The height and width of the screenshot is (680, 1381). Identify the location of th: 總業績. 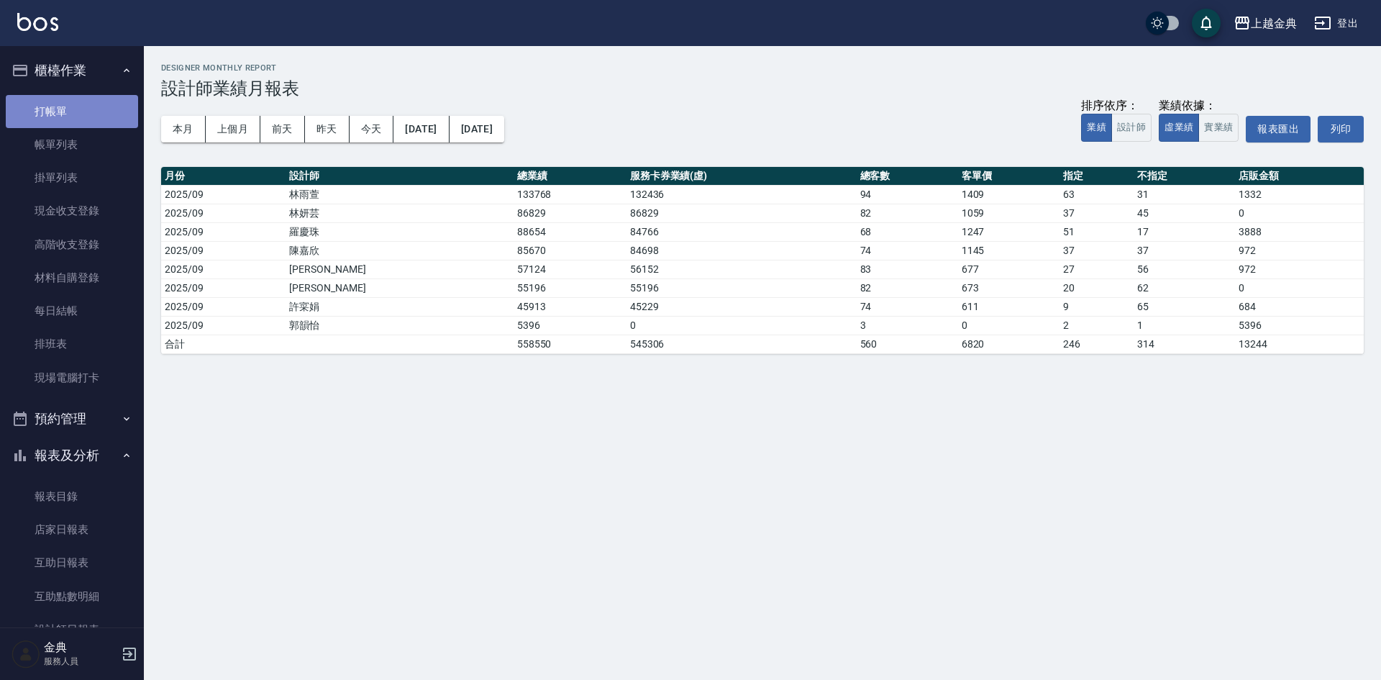
(570, 176).